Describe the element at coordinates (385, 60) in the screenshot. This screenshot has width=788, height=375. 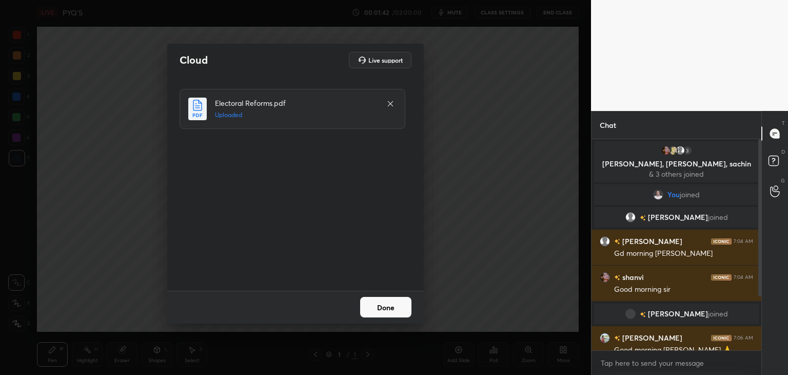
I see `h5: Live support` at that location.